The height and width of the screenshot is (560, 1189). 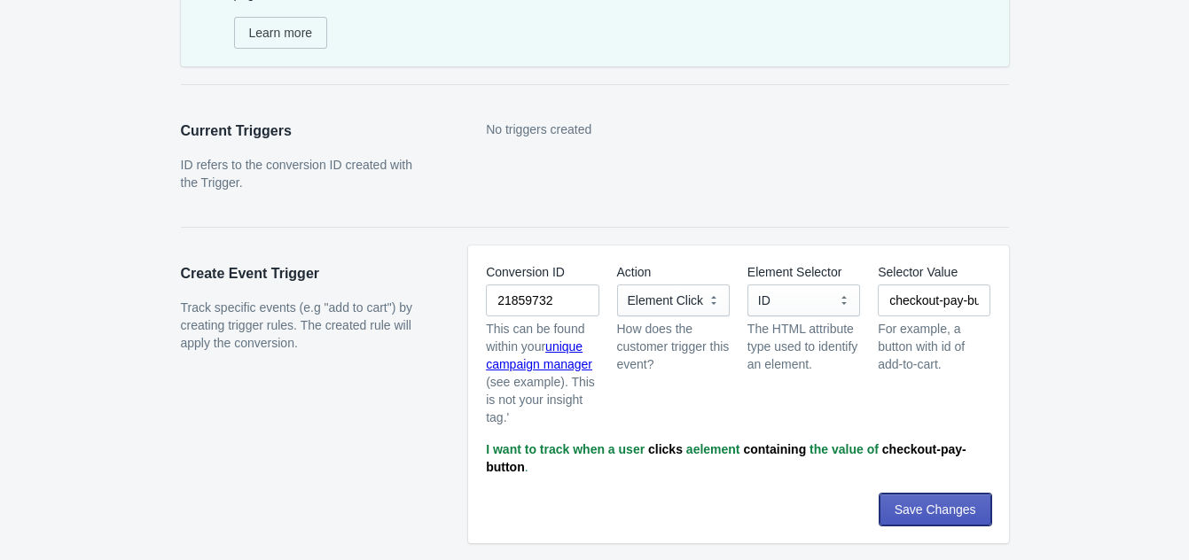 What do you see at coordinates (726, 458) in the screenshot?
I see `span: checkout-pay-button` at bounding box center [726, 458].